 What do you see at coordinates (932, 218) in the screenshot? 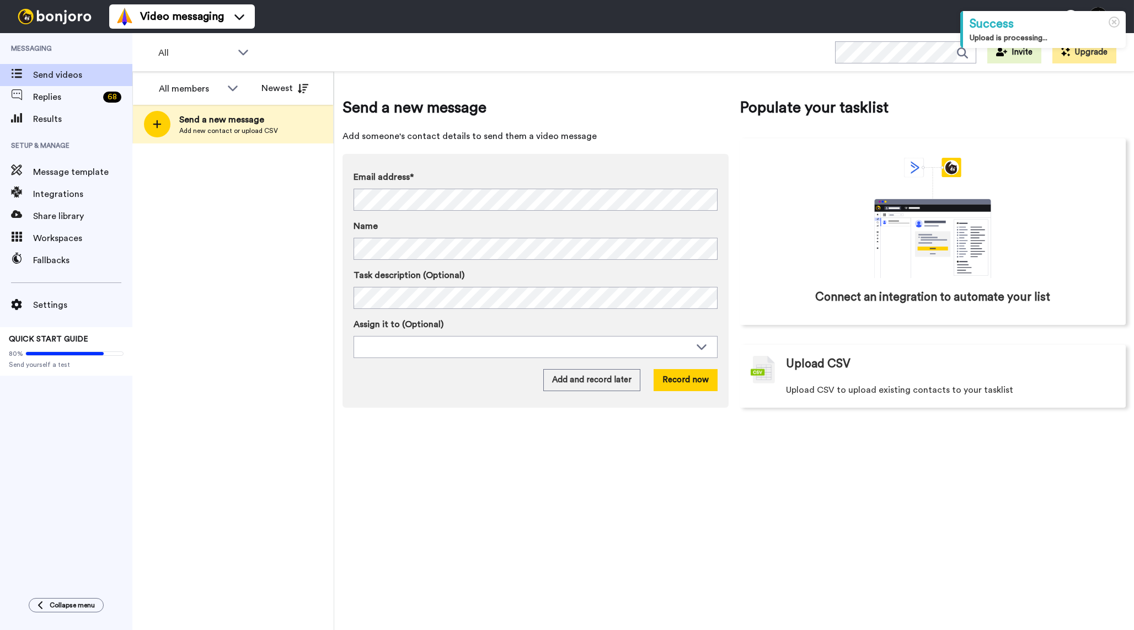
I see `div: animation` at bounding box center [932, 218].